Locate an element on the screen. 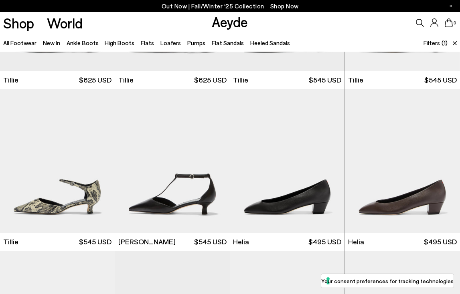  a: Pumps is located at coordinates (196, 43).